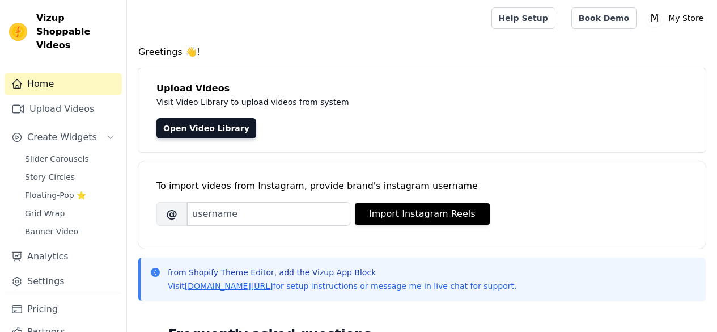  What do you see at coordinates (206, 128) in the screenshot?
I see `a: Open Video Library` at bounding box center [206, 128].